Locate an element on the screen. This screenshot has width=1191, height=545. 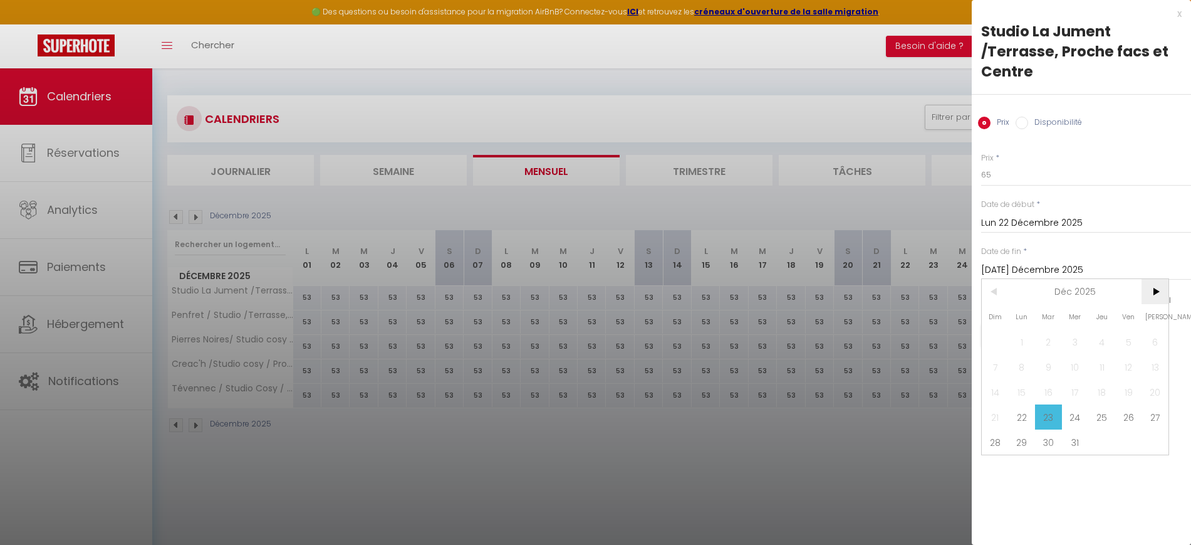
span: Déc 2025 is located at coordinates (1075, 291).